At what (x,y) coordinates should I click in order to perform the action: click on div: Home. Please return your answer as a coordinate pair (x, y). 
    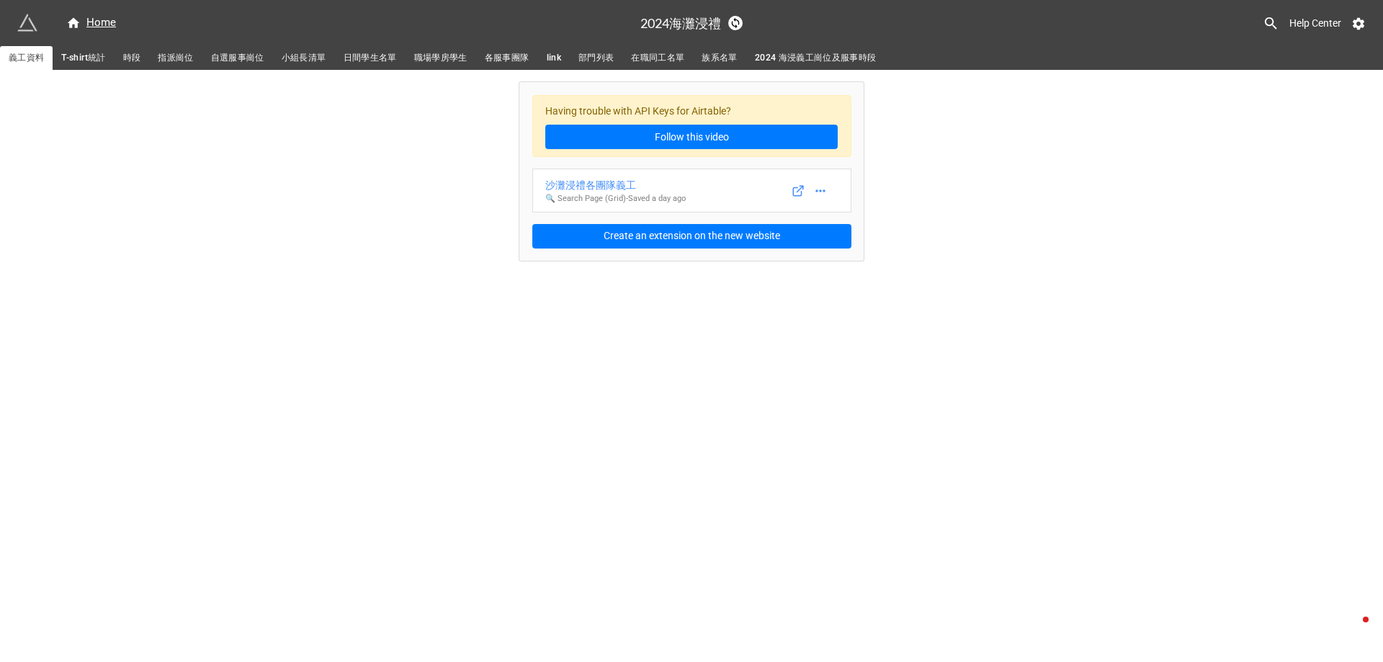
    Looking at the image, I should click on (91, 23).